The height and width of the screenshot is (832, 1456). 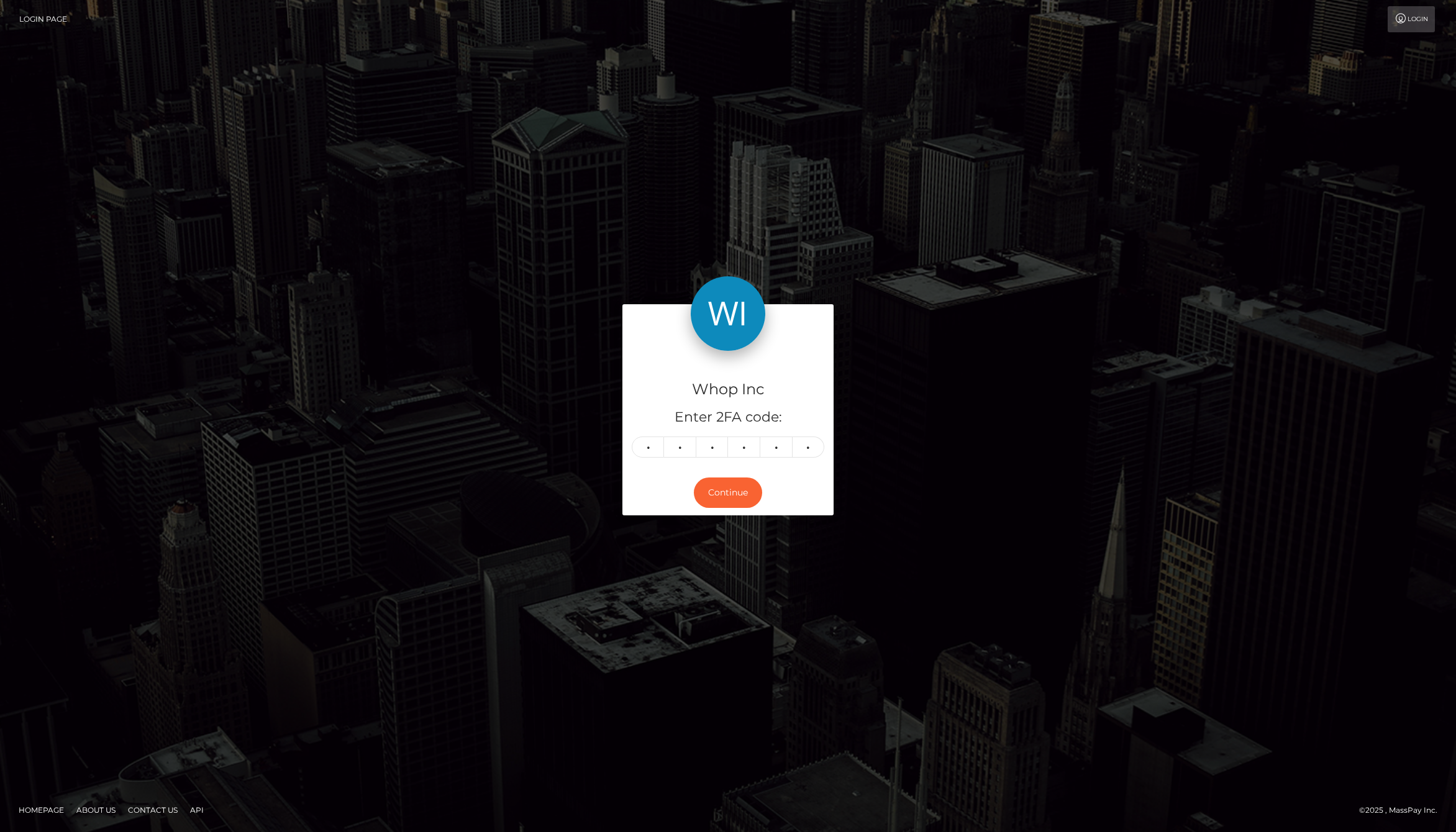 What do you see at coordinates (1403, 811) in the screenshot?
I see `div: © 2025 , MassPay Inc.` at bounding box center [1403, 811].